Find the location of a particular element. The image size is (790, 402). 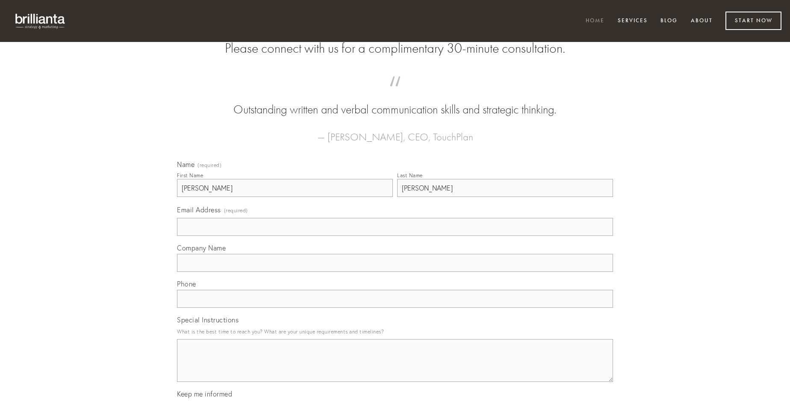

span: Phone is located at coordinates (186, 284).